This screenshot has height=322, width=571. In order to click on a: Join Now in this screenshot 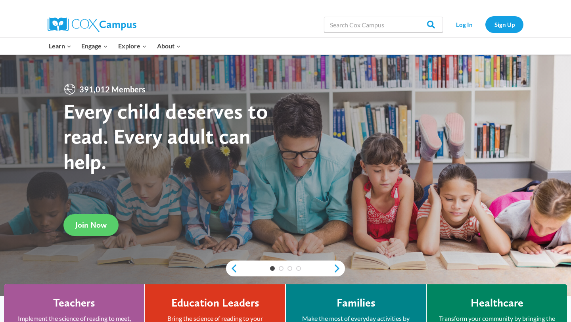, I will do `click(91, 225)`.